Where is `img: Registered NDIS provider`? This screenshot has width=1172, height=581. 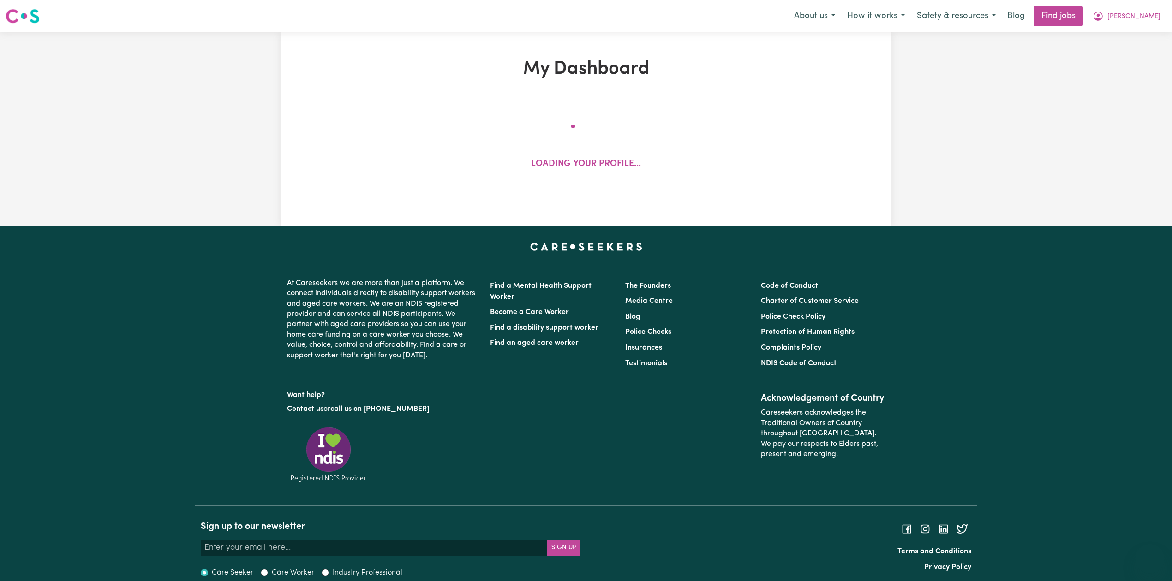 img: Registered NDIS provider is located at coordinates (328, 454).